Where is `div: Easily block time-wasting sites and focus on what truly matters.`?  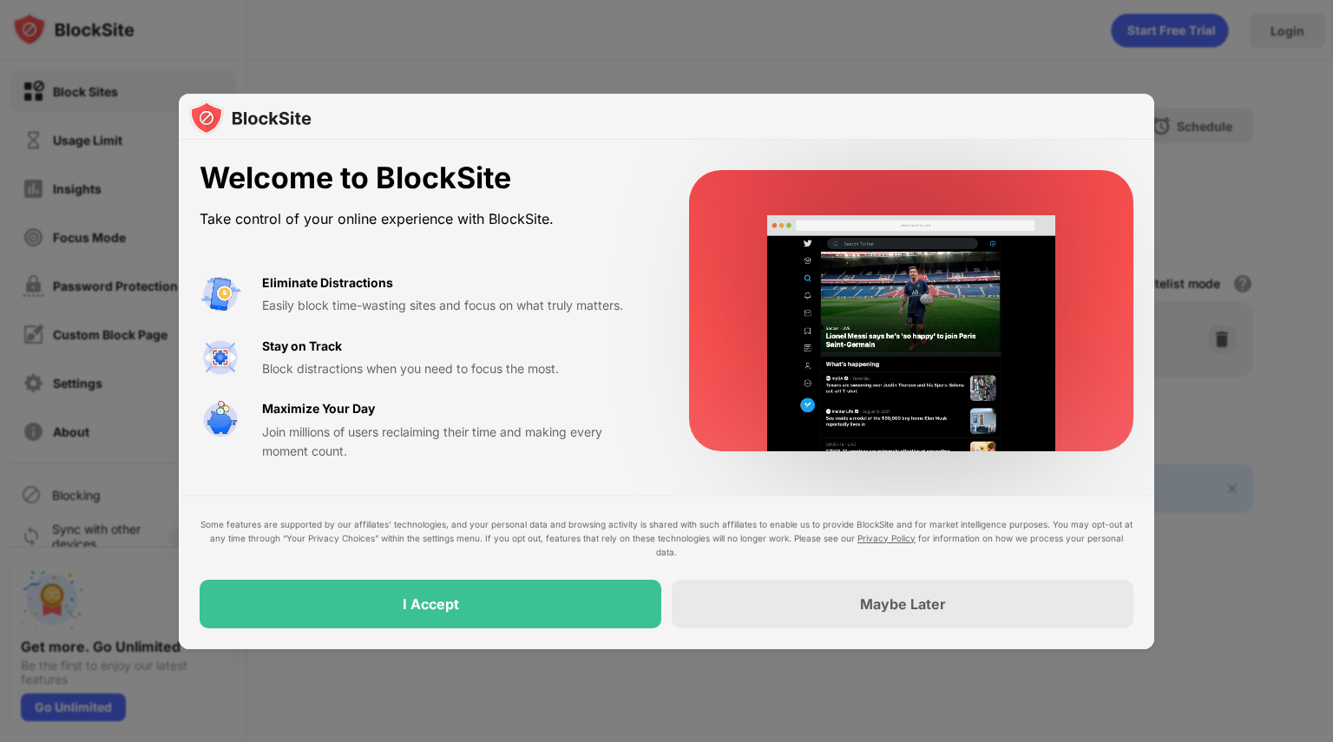
div: Easily block time-wasting sites and focus on what truly matters. is located at coordinates (455, 306).